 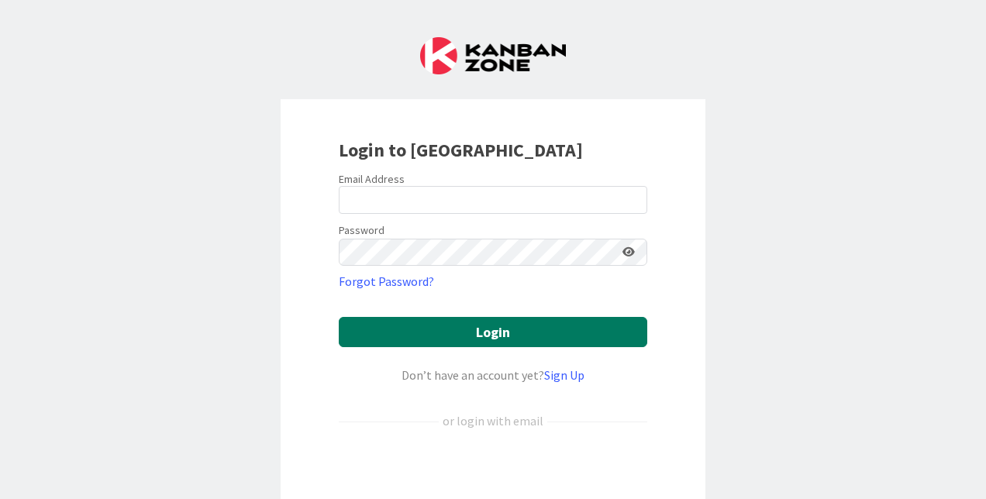 I want to click on a: Sign Up, so click(x=564, y=375).